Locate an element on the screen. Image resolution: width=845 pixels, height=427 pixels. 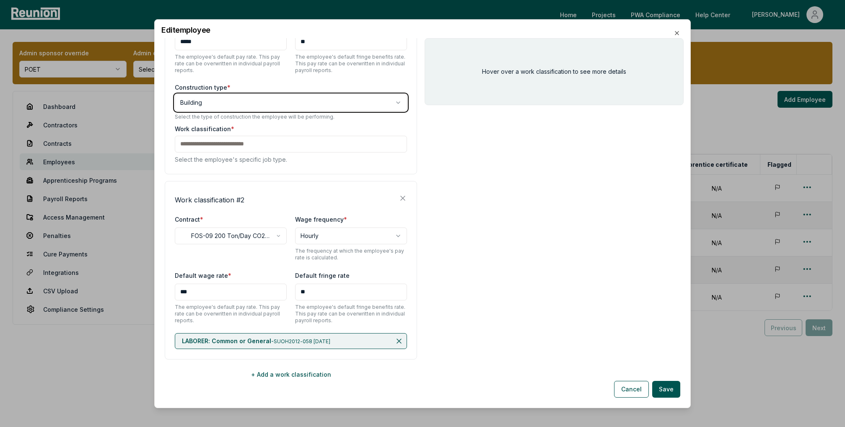
button: Save is located at coordinates (666, 389).